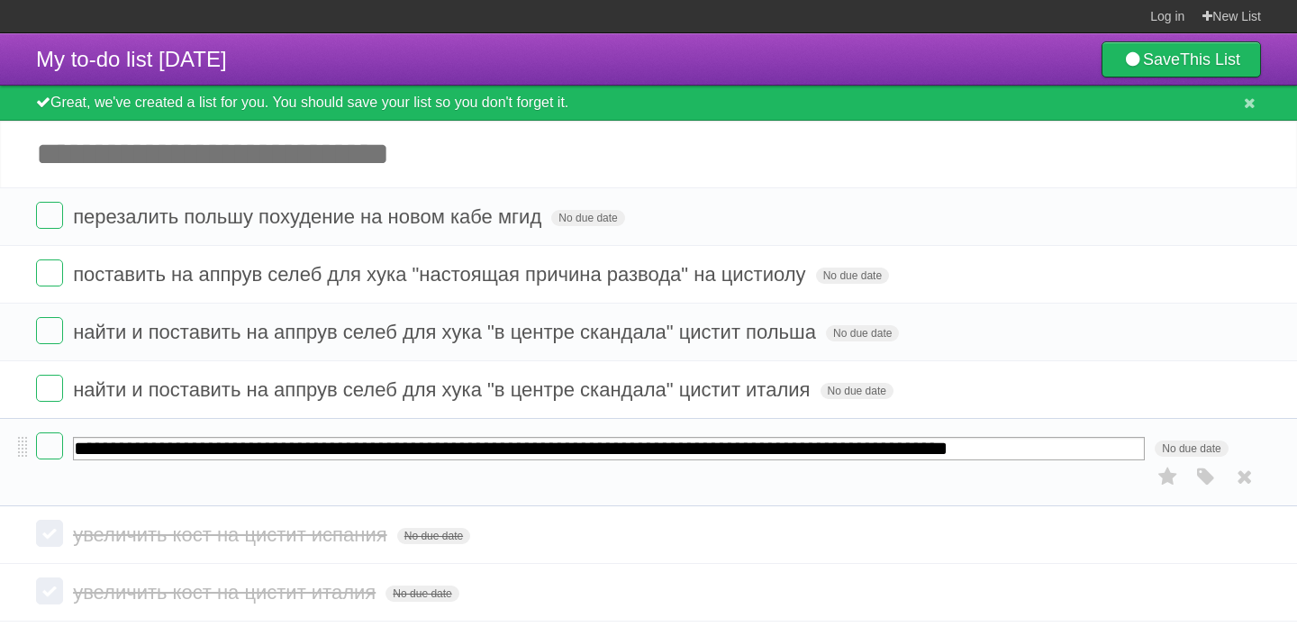  Describe the element at coordinates (1181, 59) in the screenshot. I see `a: SaveThis List` at that location.